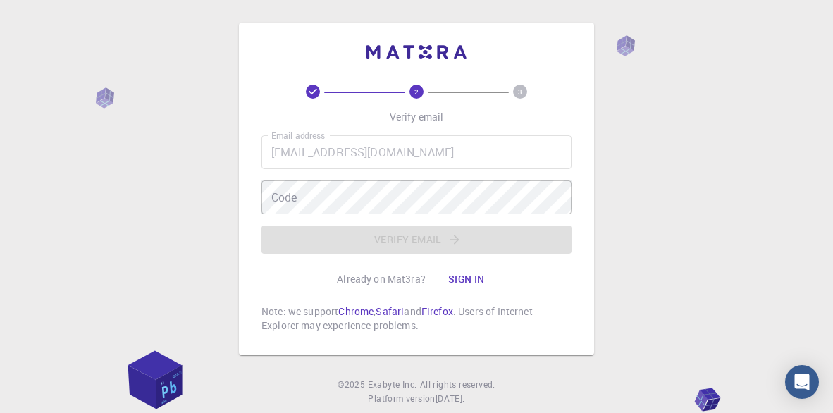 The height and width of the screenshot is (413, 833). Describe the element at coordinates (401, 399) in the screenshot. I see `span: Platform version` at that location.